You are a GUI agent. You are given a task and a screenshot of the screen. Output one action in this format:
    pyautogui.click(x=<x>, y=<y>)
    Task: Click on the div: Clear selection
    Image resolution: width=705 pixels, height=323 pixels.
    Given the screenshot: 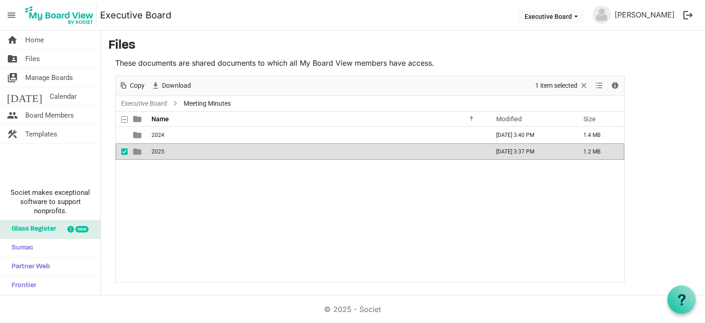 What is the action you would take?
    pyautogui.click(x=562, y=86)
    